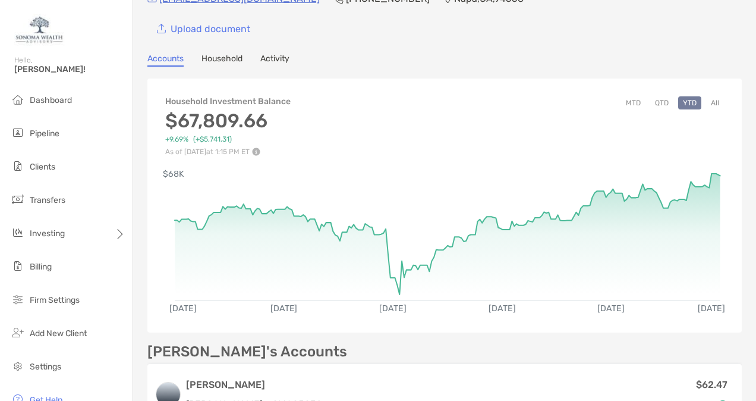  Describe the element at coordinates (18, 133) in the screenshot. I see `img: pipeline icon` at that location.